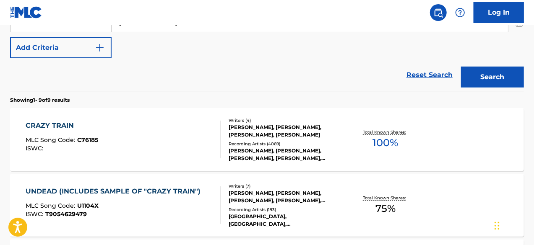 The image size is (534, 245). I want to click on div: Writers ( 4 ), so click(286, 120).